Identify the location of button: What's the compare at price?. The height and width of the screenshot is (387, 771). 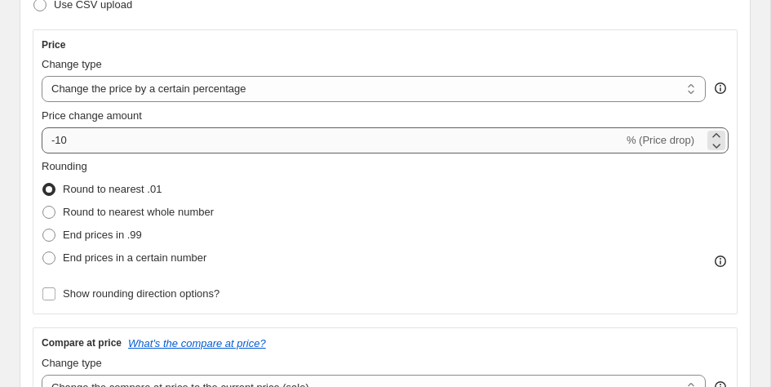
(197, 343).